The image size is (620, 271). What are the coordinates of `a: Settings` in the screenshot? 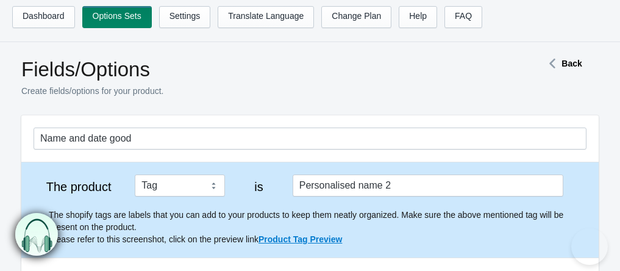 It's located at (185, 17).